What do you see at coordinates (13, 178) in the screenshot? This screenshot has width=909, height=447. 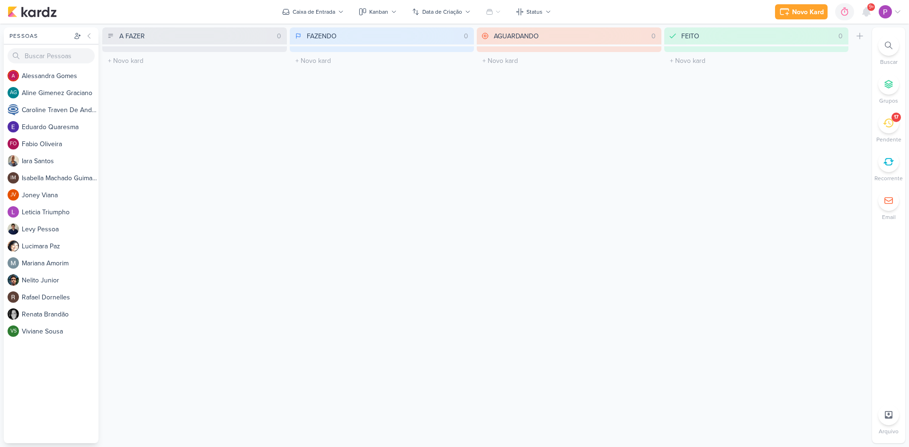 I see `div: Isabella Machado Guimarães` at bounding box center [13, 178].